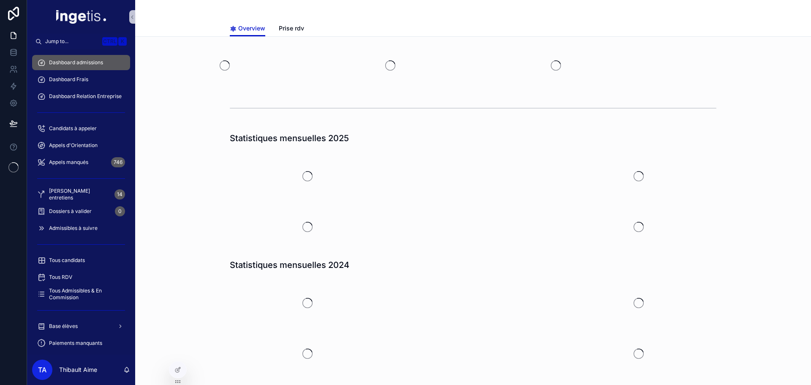 This screenshot has width=811, height=385. Describe the element at coordinates (252, 28) in the screenshot. I see `span: Overview` at that location.